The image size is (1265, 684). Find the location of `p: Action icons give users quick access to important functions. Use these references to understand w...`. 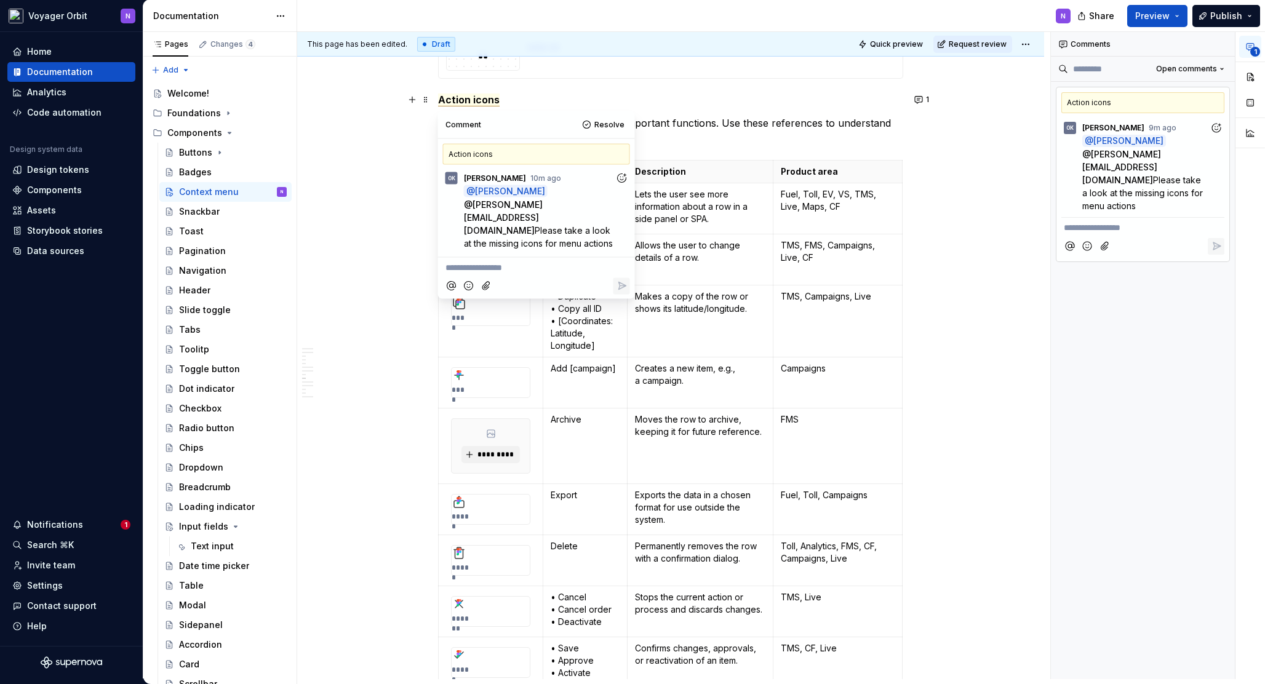

p: Action icons give users quick access to important functions. Use these references to understand w... is located at coordinates (671, 130).